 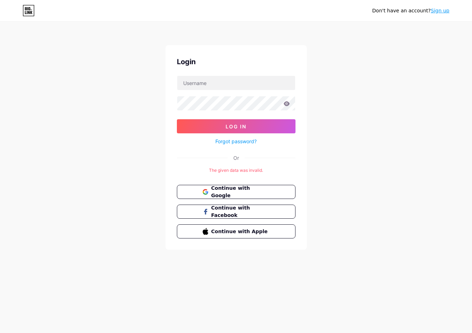 I want to click on a: Forgot password?, so click(x=236, y=141).